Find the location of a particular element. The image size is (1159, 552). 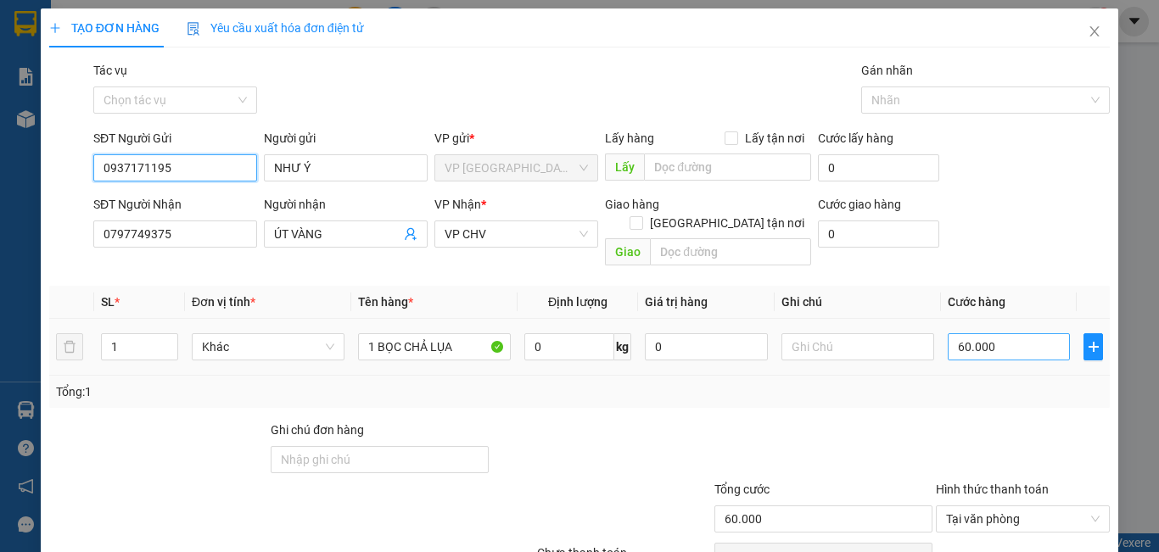

span: Lấy hàng is located at coordinates (630, 138).